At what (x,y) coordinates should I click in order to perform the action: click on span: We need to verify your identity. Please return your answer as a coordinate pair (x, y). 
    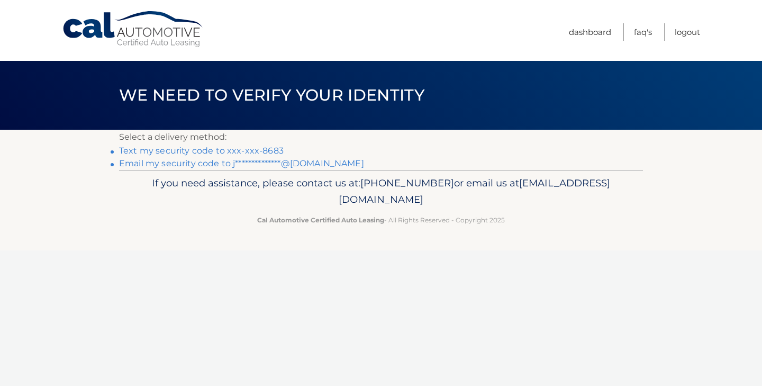
    Looking at the image, I should click on (272, 95).